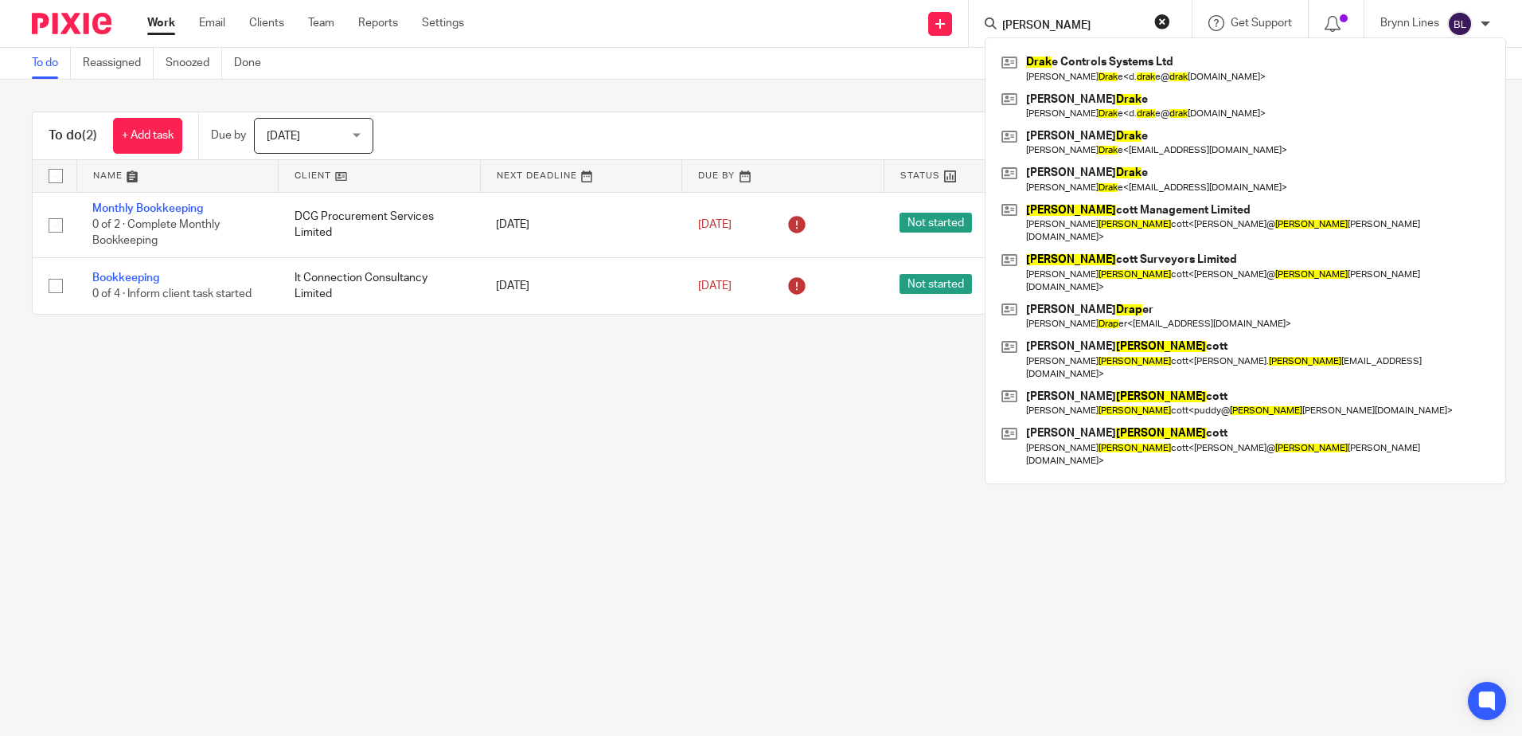  What do you see at coordinates (72, 23) in the screenshot?
I see `img: Pixie` at bounding box center [72, 23].